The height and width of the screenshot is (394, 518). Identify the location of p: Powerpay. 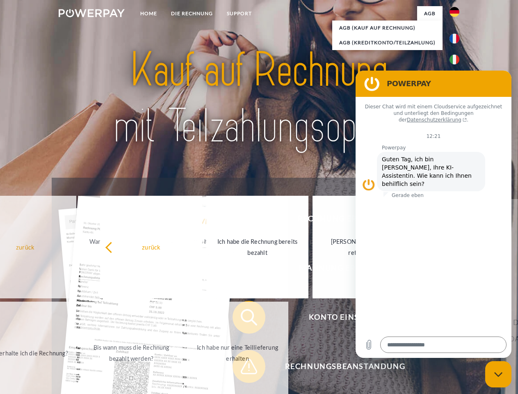
(91, 77).